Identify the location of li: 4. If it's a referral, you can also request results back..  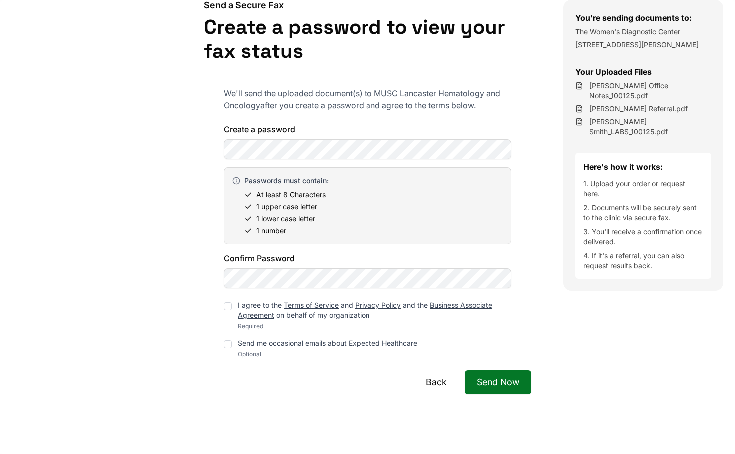
(643, 261).